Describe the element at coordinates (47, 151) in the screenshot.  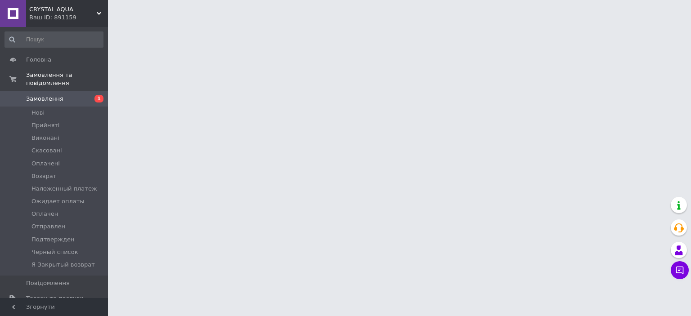
I see `span: Скасовані` at that location.